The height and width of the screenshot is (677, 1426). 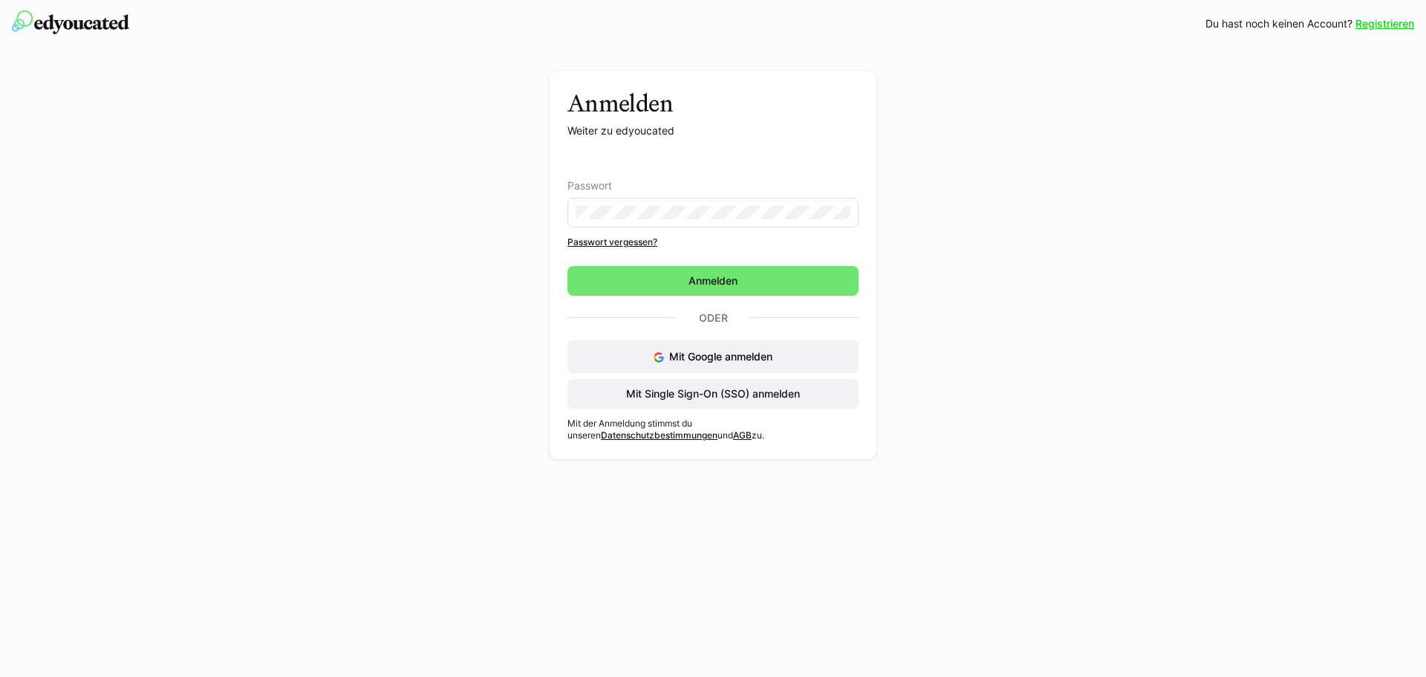 I want to click on p: Oder, so click(x=713, y=318).